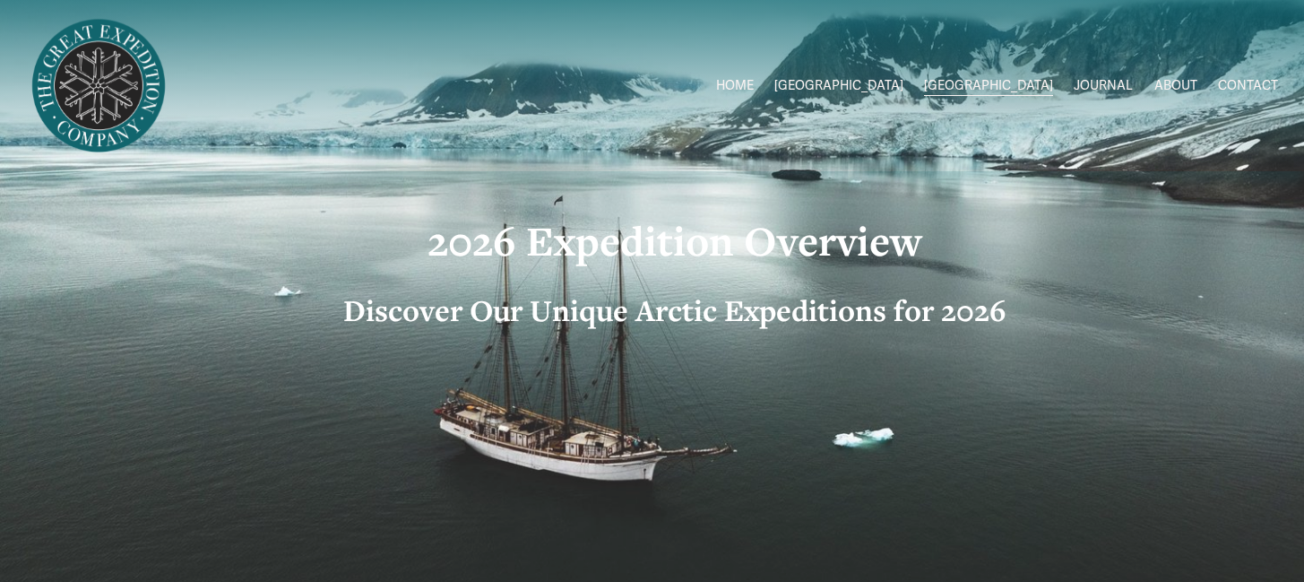  Describe the element at coordinates (1176, 85) in the screenshot. I see `a: ABOUT` at that location.